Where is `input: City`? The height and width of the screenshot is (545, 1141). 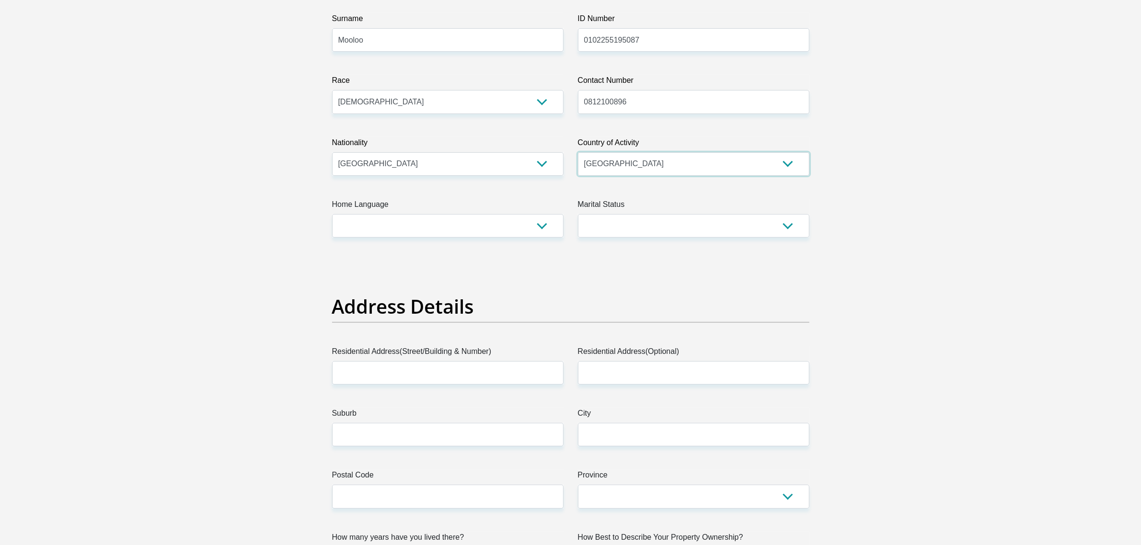
input: City is located at coordinates (693, 435).